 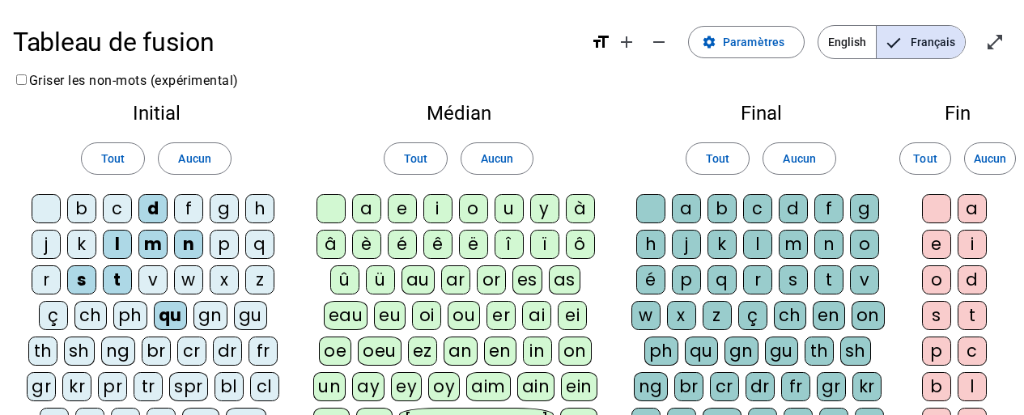 What do you see at coordinates (891, 42) in the screenshot?
I see `mat-button-toggle-group: Language selection` at bounding box center [891, 42].